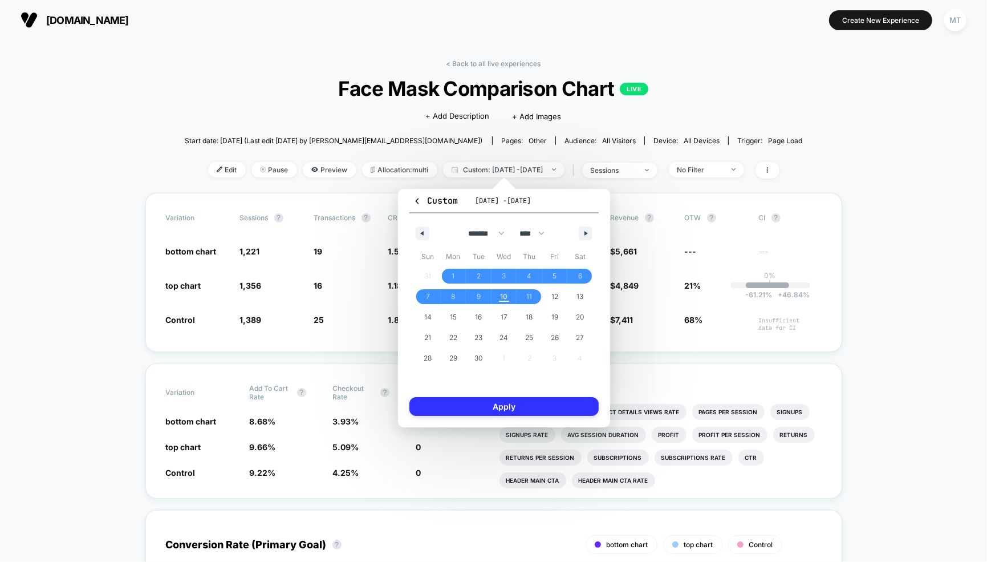  What do you see at coordinates (428, 296) in the screenshot?
I see `button: 7` at bounding box center [428, 296].